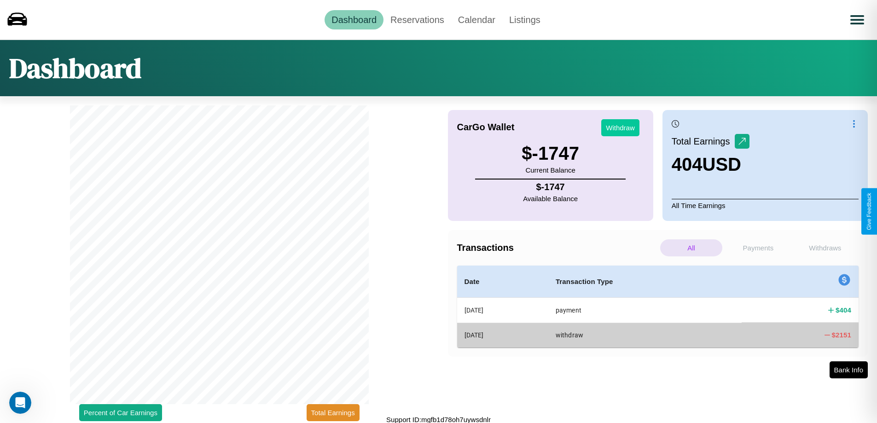 The image size is (877, 423). What do you see at coordinates (417, 20) in the screenshot?
I see `a: Reservations` at bounding box center [417, 20].